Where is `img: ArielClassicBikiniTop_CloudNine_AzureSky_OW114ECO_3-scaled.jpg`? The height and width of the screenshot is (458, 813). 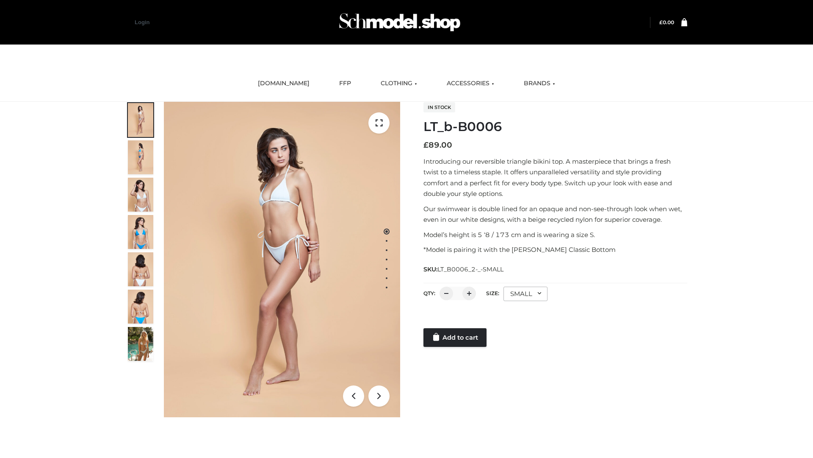 img: ArielClassicBikiniTop_CloudNine_AzureSky_OW114ECO_3-scaled.jpg is located at coordinates (141, 194).